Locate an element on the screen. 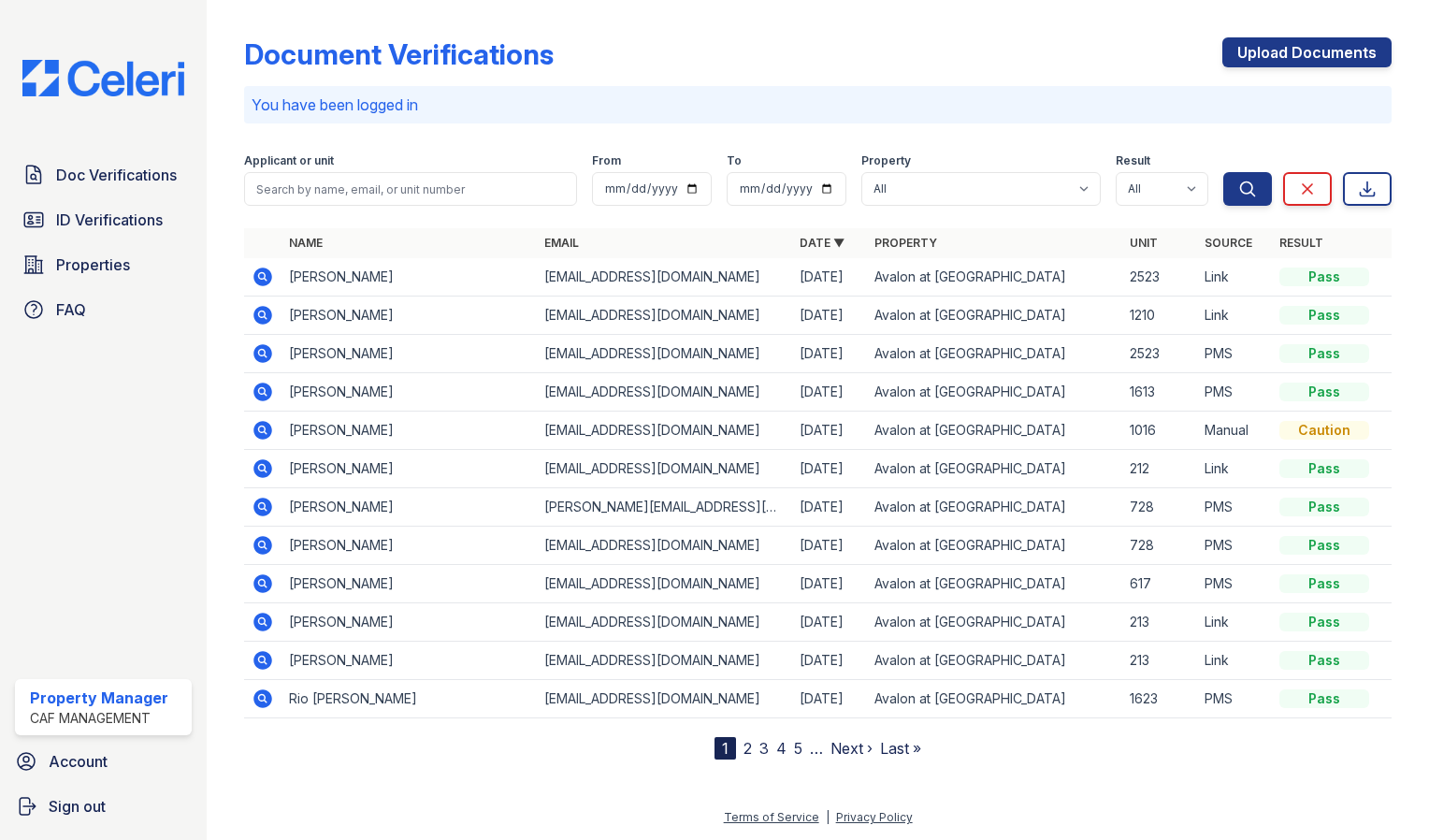  a: Next › is located at coordinates (850, 748).